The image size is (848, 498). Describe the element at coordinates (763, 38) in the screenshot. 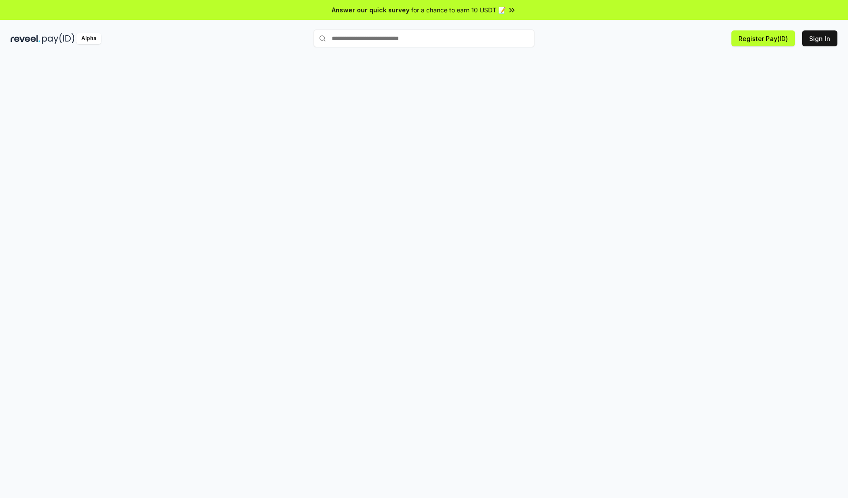

I see `button: Register Pay(ID)` at that location.